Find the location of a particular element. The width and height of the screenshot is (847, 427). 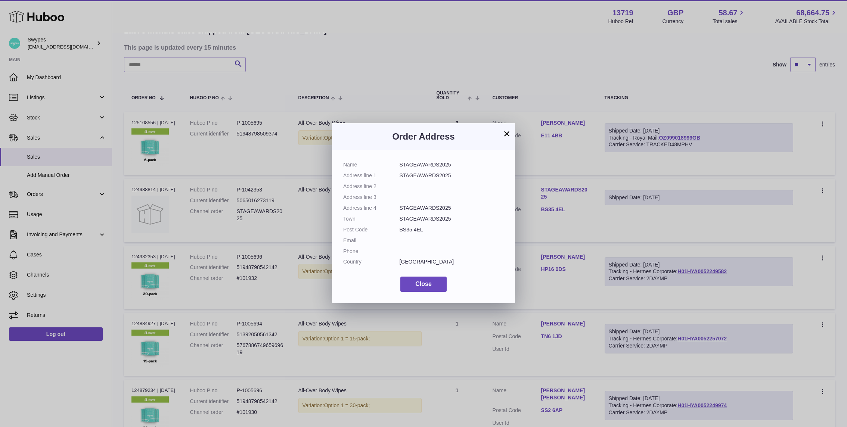

dt: Country is located at coordinates (371, 262).